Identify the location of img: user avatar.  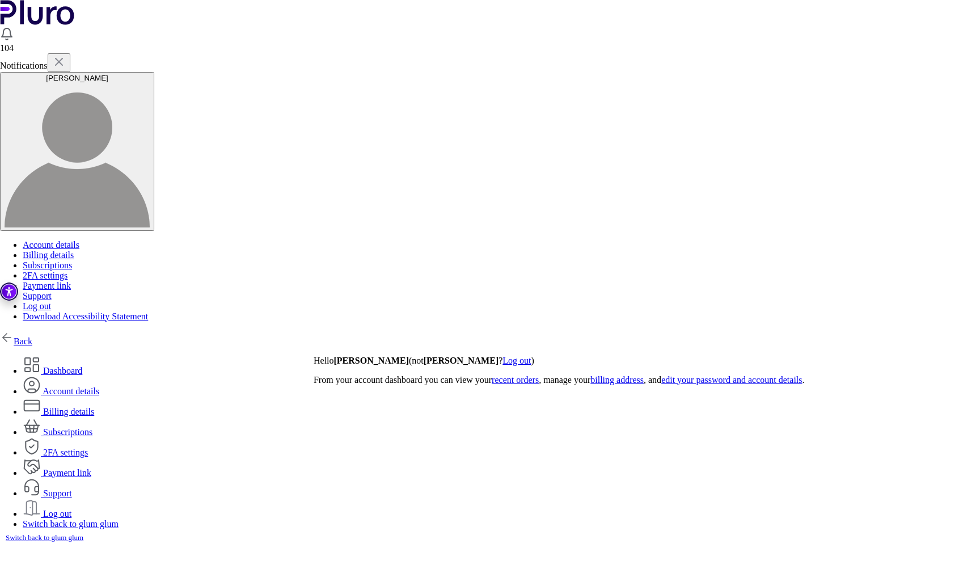
(77, 155).